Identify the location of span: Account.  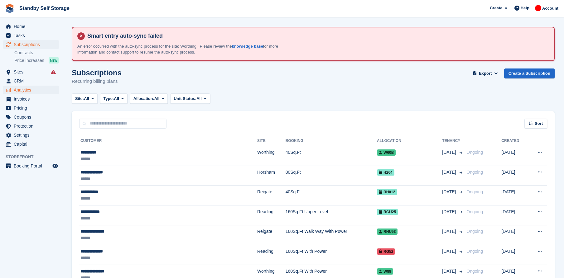
(550, 8).